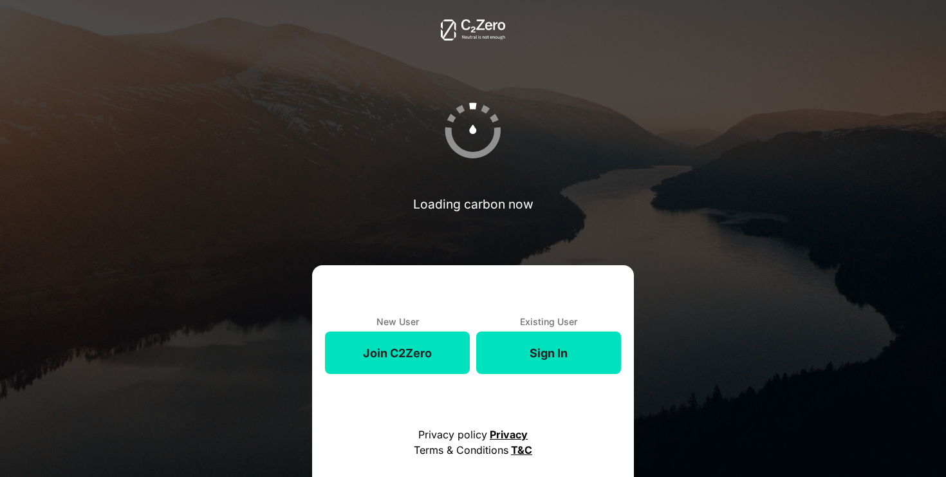 The height and width of the screenshot is (477, 946). I want to click on button: Join C2Zero, so click(397, 353).